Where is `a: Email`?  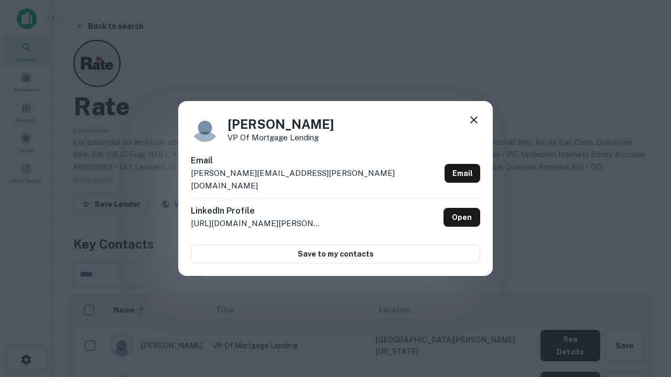
a: Email is located at coordinates (462, 173).